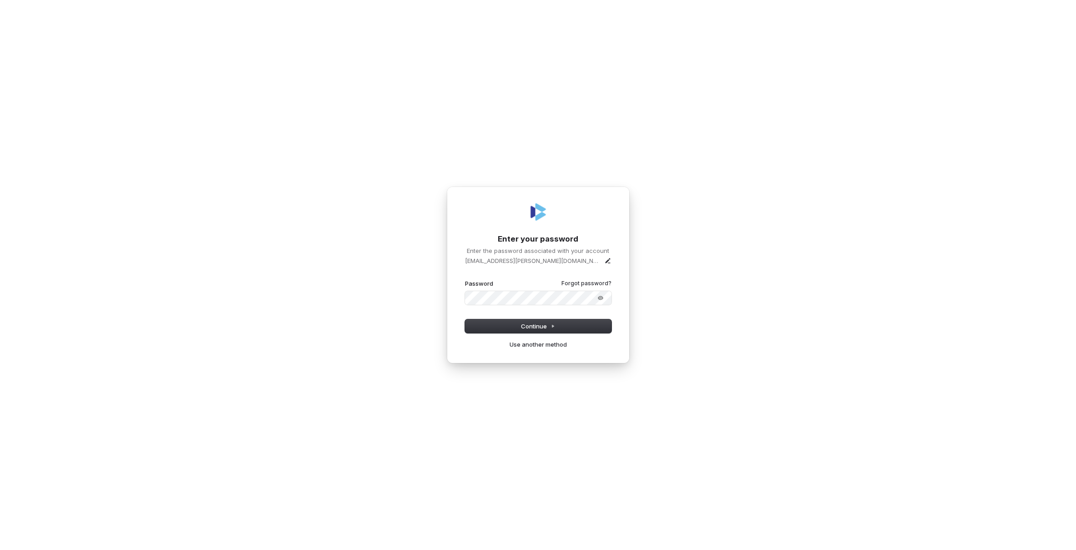  I want to click on span: Continue, so click(538, 326).